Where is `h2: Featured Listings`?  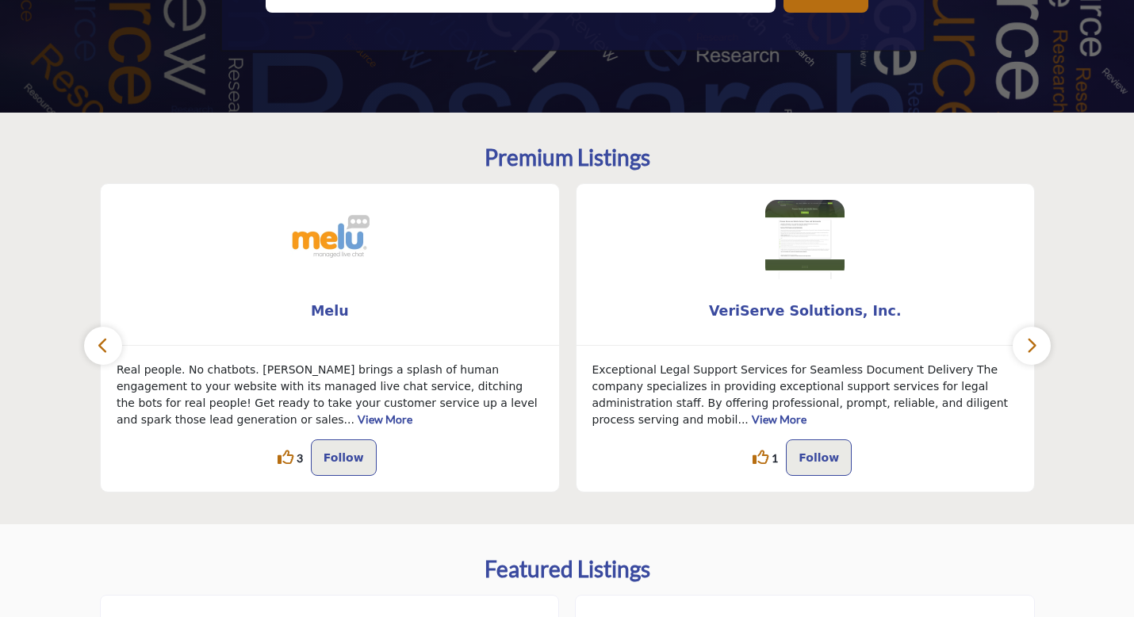
h2: Featured Listings is located at coordinates (567, 569).